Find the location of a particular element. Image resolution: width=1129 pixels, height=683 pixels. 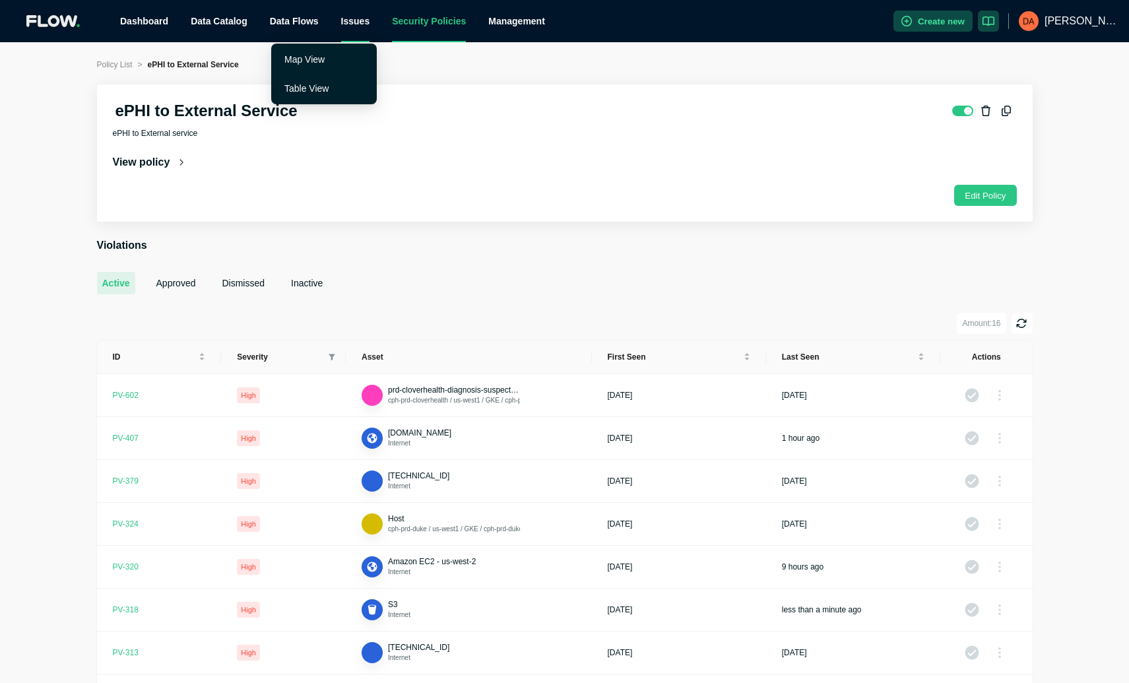

span: ePHI to External Service is located at coordinates (193, 65).